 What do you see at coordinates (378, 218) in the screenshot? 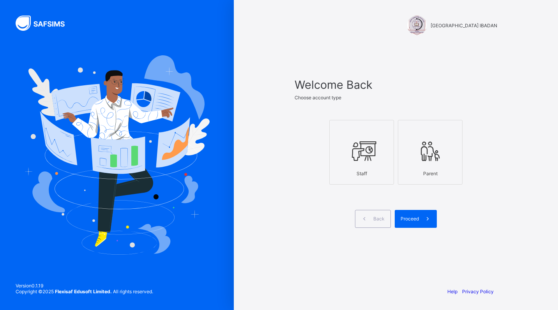
I see `span: Back` at bounding box center [378, 218].